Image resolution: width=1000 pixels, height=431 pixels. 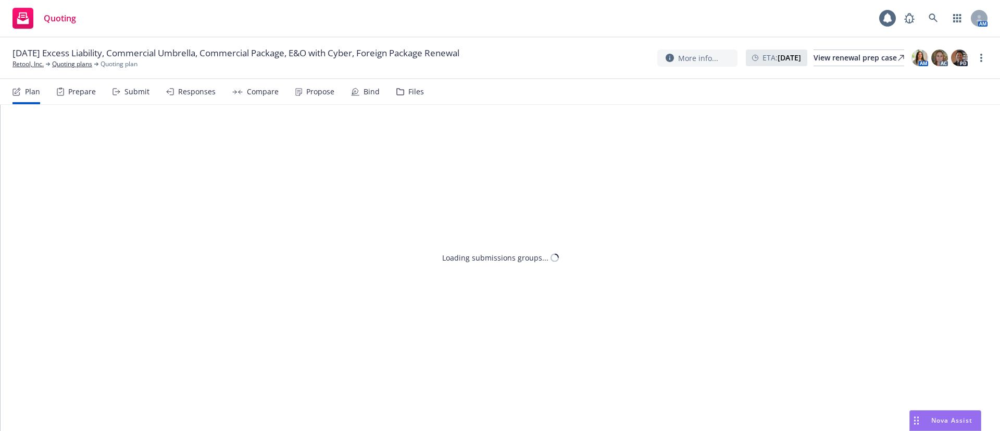 I want to click on button: More info..., so click(x=698, y=58).